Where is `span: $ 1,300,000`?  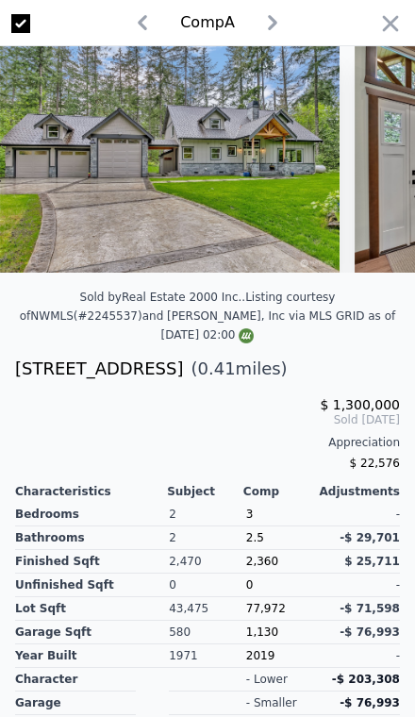
span: $ 1,300,000 is located at coordinates (360, 405).